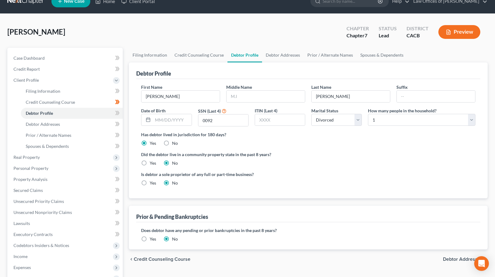 This screenshot has height=277, width=495. Describe the element at coordinates (308, 230) in the screenshot. I see `label: Does debtor have any pending or prior bankruptcies in the past 8 years?` at that location.